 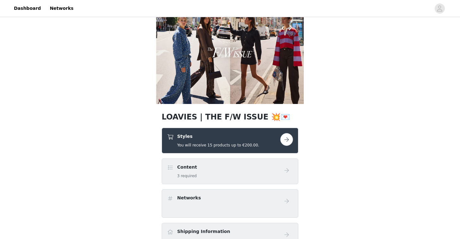 I want to click on h5: You will receive 15 products up to €200.00., so click(x=218, y=145).